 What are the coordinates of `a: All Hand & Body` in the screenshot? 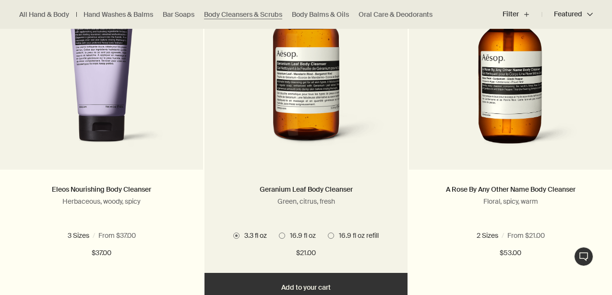 It's located at (44, 14).